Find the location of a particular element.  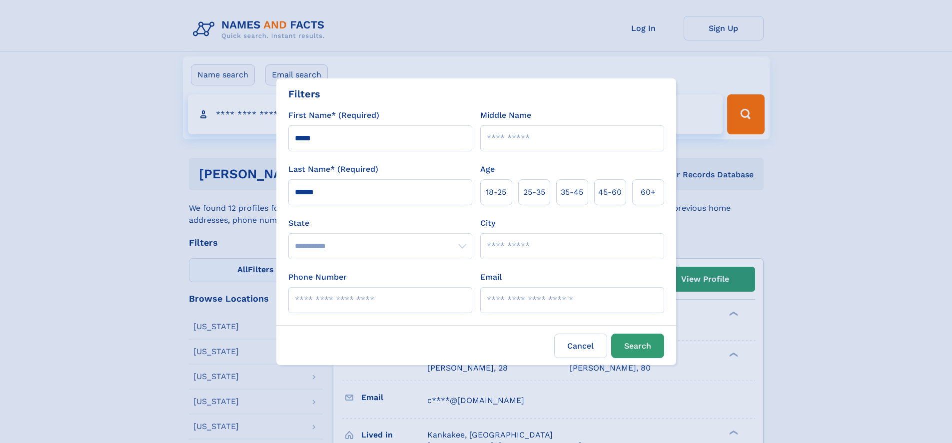

div: Filters is located at coordinates (304, 94).